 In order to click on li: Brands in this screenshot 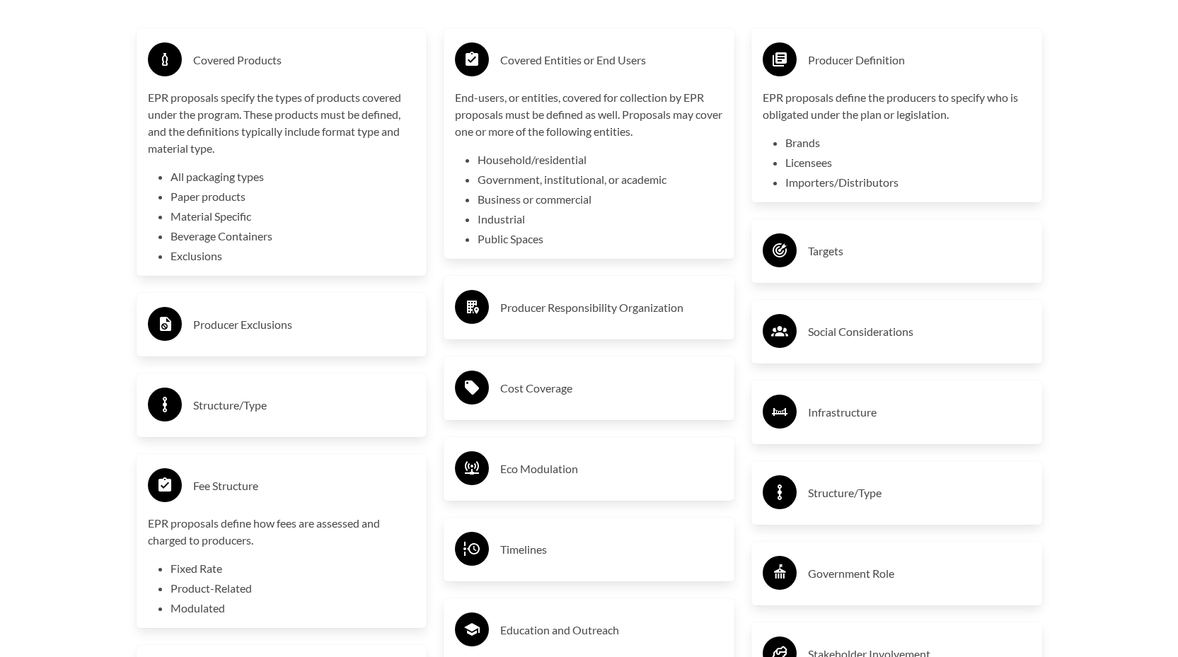, I will do `click(908, 143)`.